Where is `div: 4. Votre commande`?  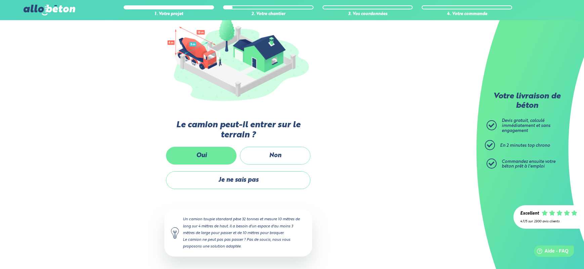 div: 4. Votre commande is located at coordinates (467, 14).